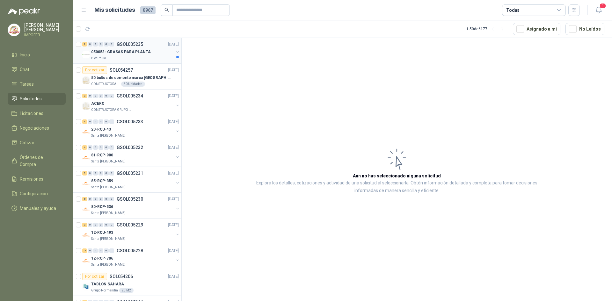 Image resolution: width=612 pixels, height=301 pixels. What do you see at coordinates (25, 55) in the screenshot?
I see `span: Inicio` at bounding box center [25, 55].